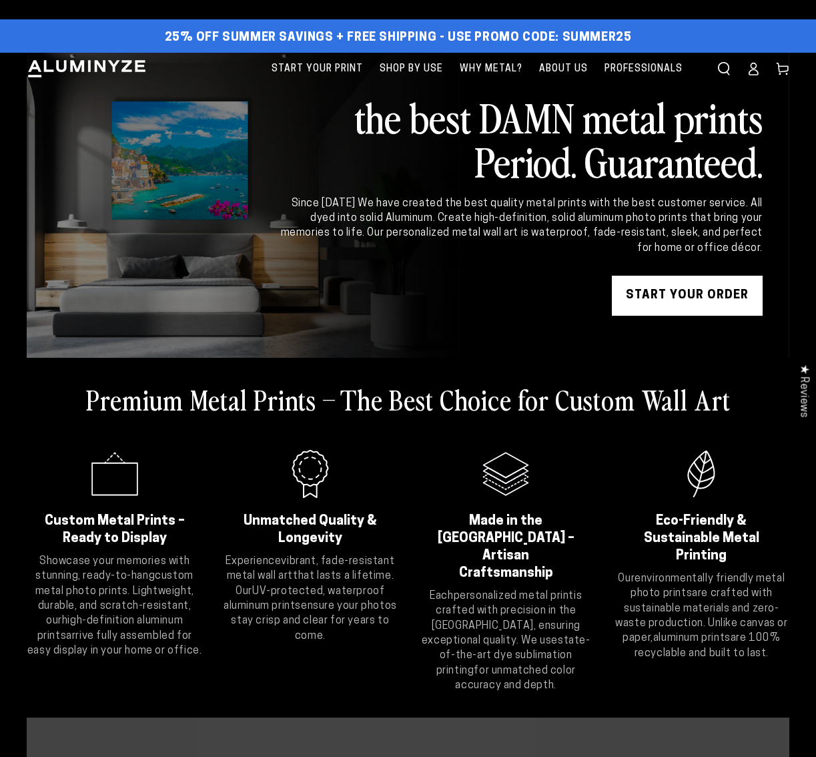  I want to click on img: Aluminyze, so click(87, 69).